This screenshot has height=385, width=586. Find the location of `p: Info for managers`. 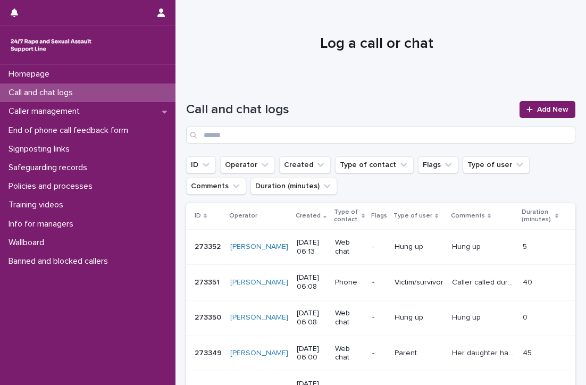

p: Info for managers is located at coordinates (43, 224).